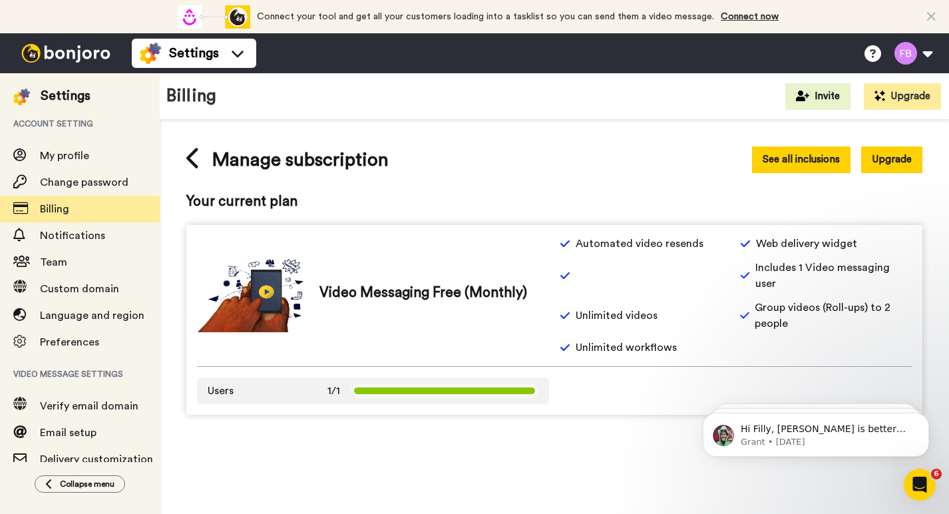  I want to click on span: Group videos (Roll-ups) to 2 people, so click(833, 315).